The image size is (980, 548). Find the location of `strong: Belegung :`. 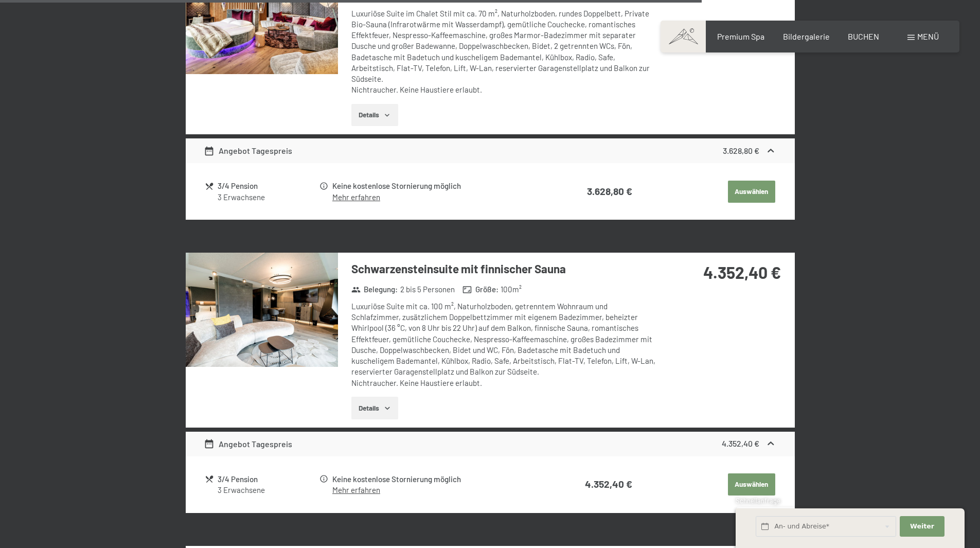

strong: Belegung : is located at coordinates (374, 289).